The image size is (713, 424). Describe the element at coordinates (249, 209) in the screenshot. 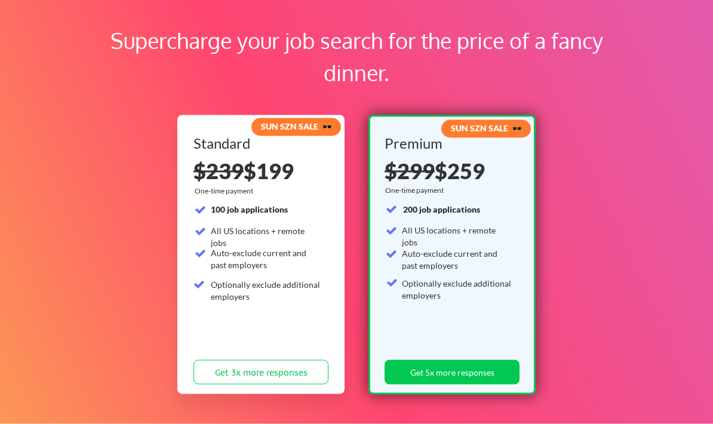

I see `strong: 100 job applications` at that location.